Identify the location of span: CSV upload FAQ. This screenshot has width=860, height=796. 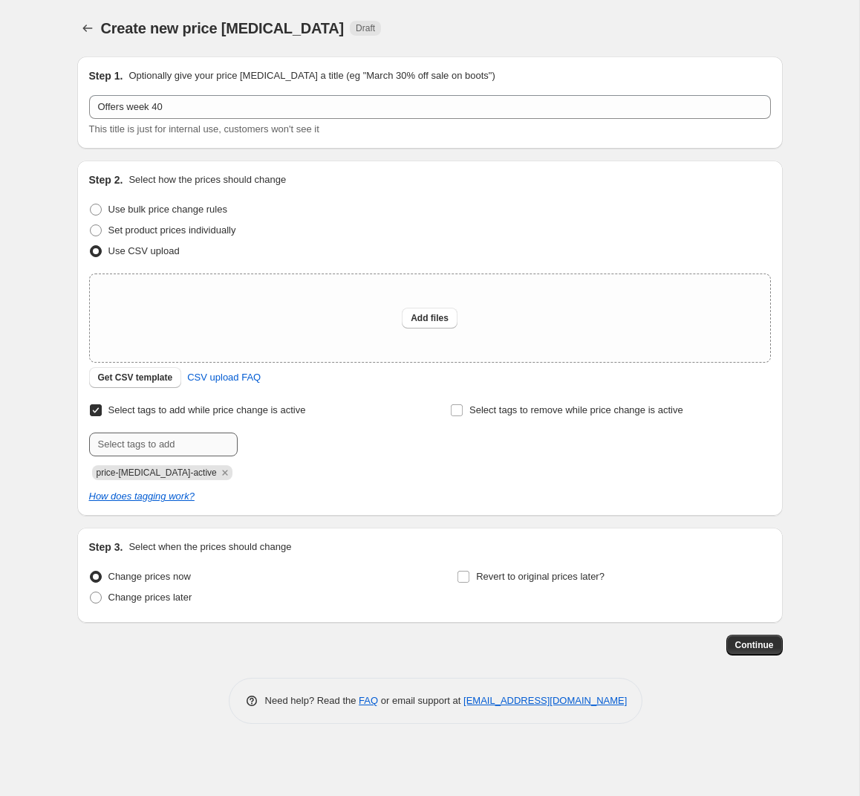
(224, 377).